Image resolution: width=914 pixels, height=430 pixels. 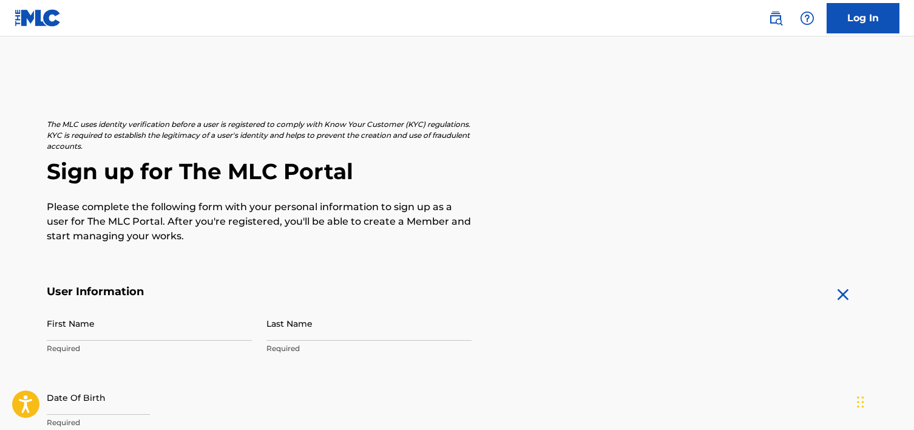 I want to click on img: MLC Logo, so click(x=38, y=18).